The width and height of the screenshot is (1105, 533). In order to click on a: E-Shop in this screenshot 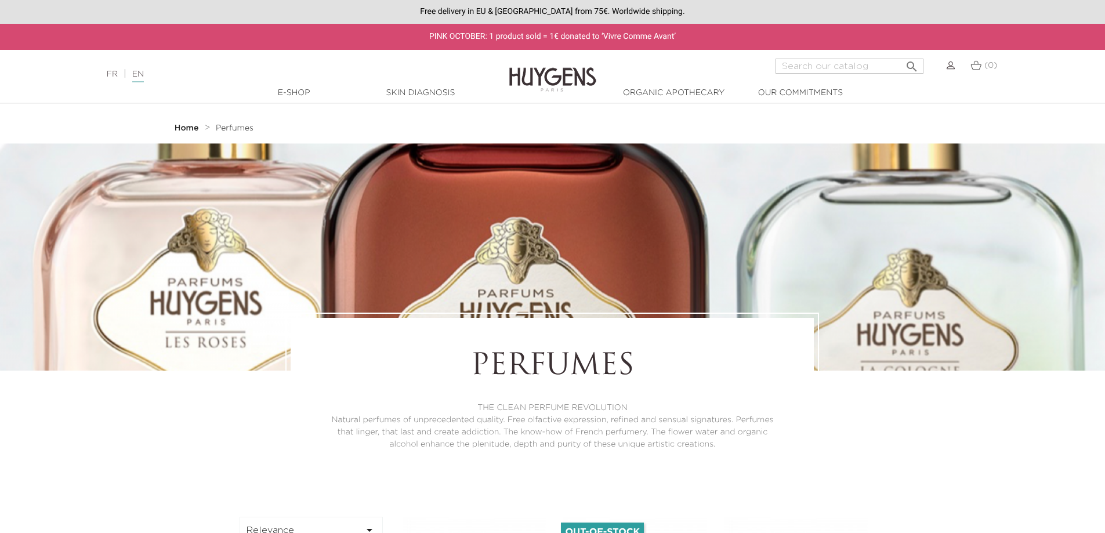, I will do `click(294, 93)`.